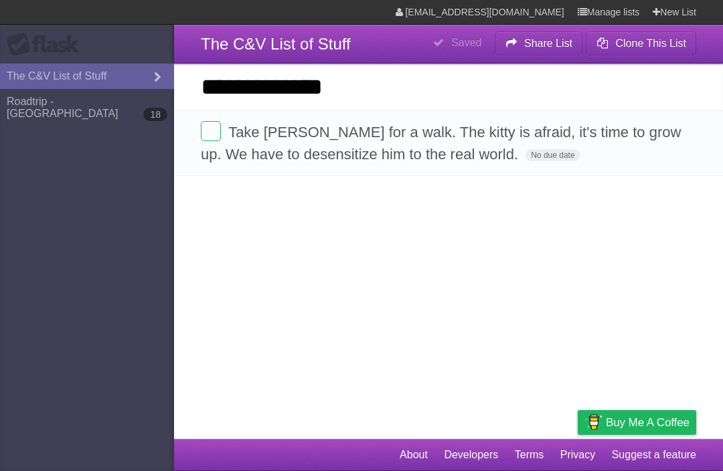  I want to click on a: Developers, so click(471, 455).